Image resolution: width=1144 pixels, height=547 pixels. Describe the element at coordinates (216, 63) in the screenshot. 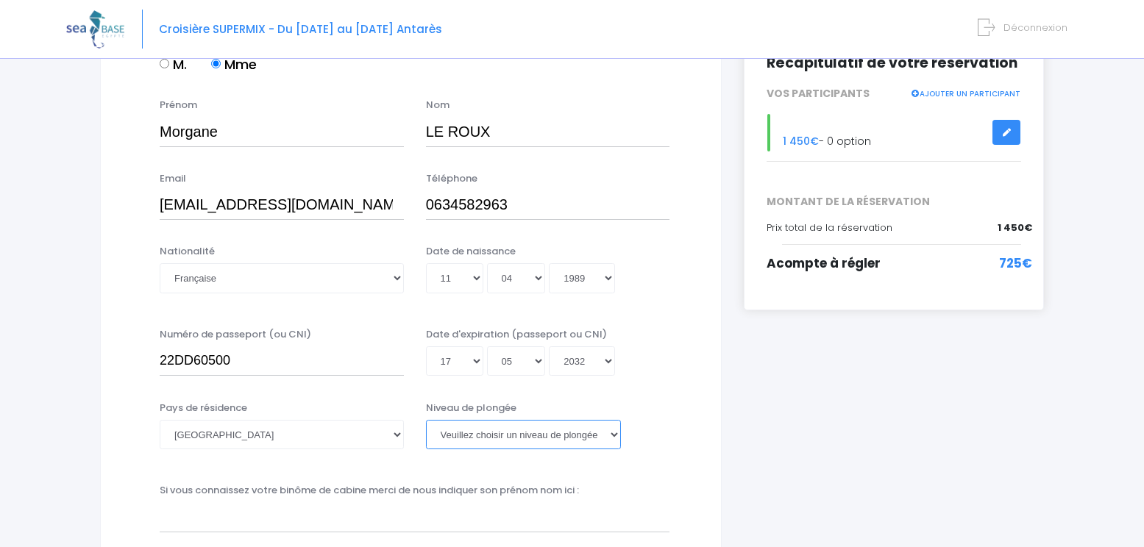

I see `input: Mme` at that location.